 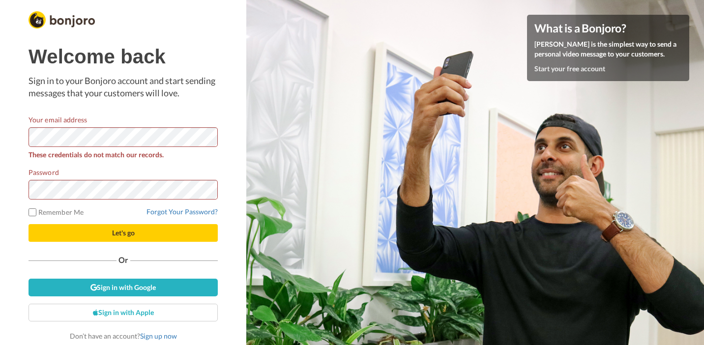 What do you see at coordinates (44, 172) in the screenshot?
I see `label: Password` at bounding box center [44, 172].